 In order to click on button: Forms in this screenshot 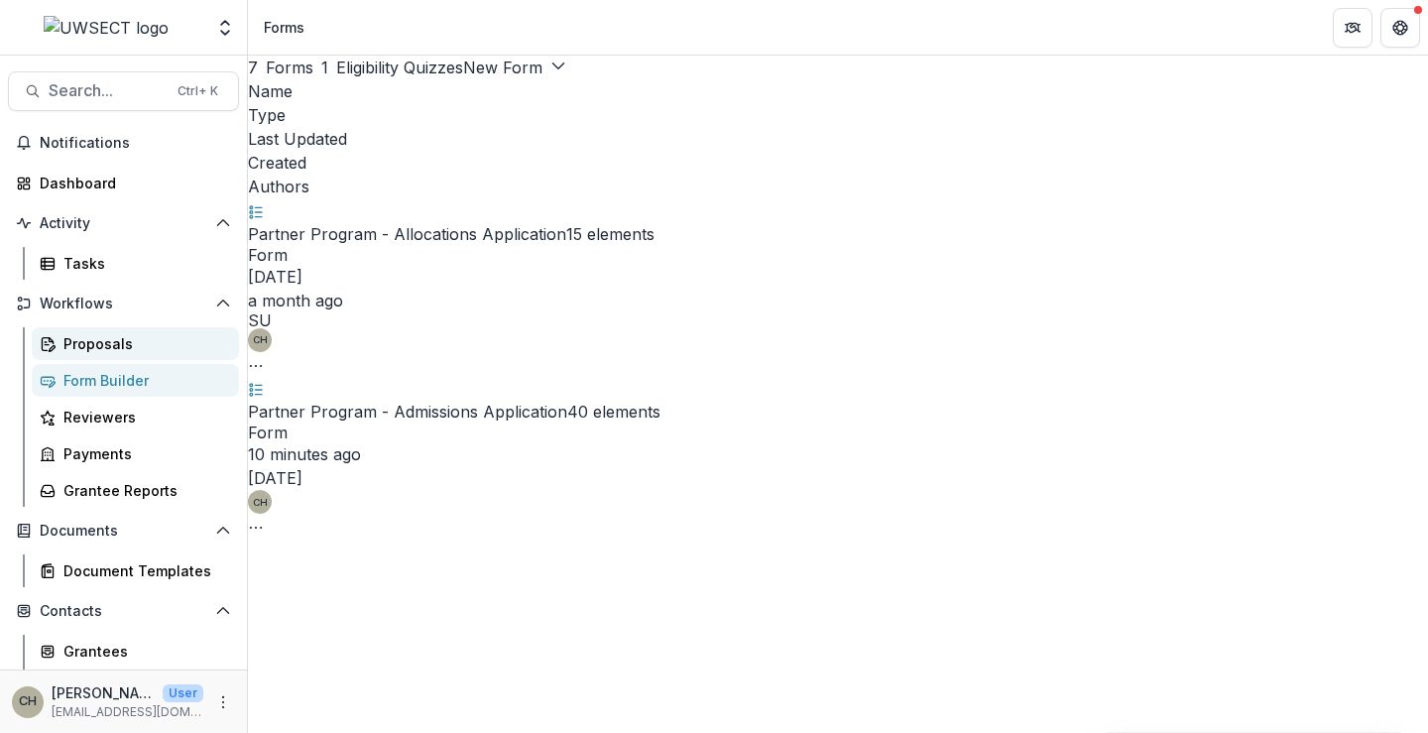, I will do `click(281, 67)`.